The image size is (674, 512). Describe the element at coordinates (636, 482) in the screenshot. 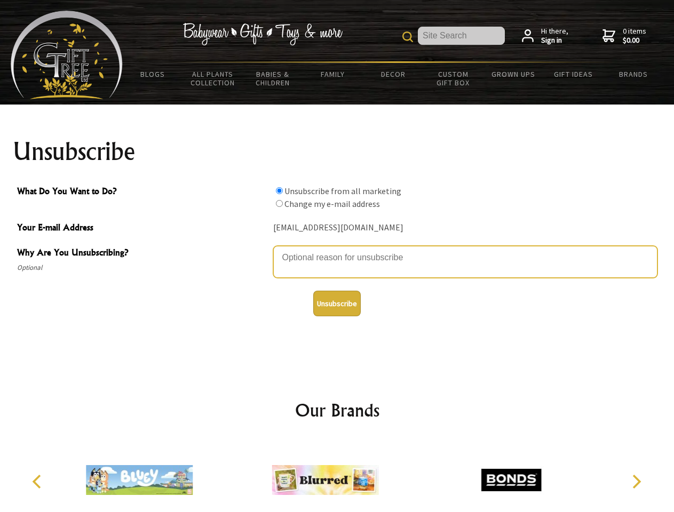

I see `button: Next` at that location.